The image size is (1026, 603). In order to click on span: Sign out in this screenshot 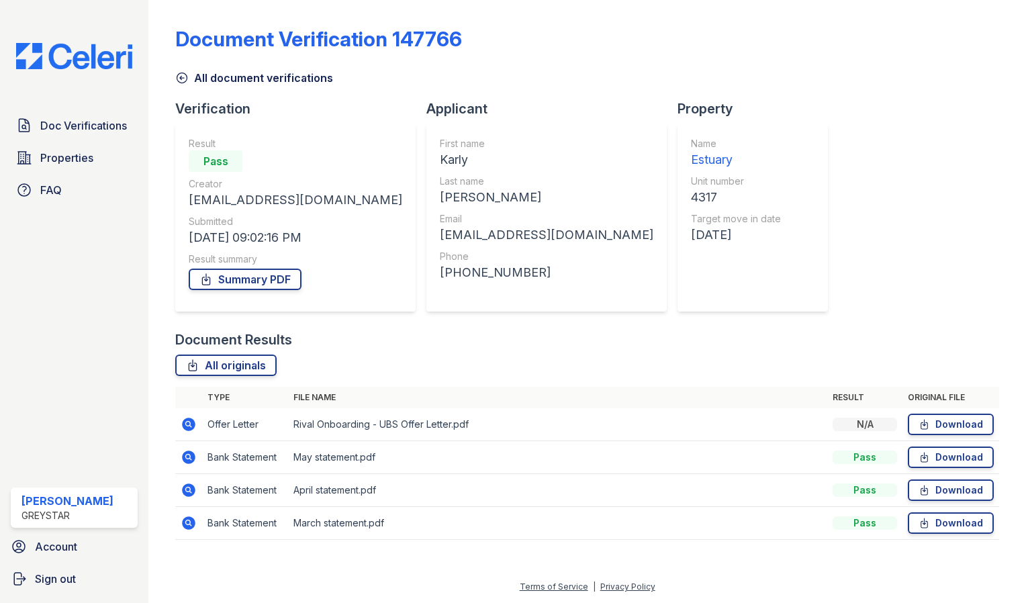, I will do `click(55, 579)`.